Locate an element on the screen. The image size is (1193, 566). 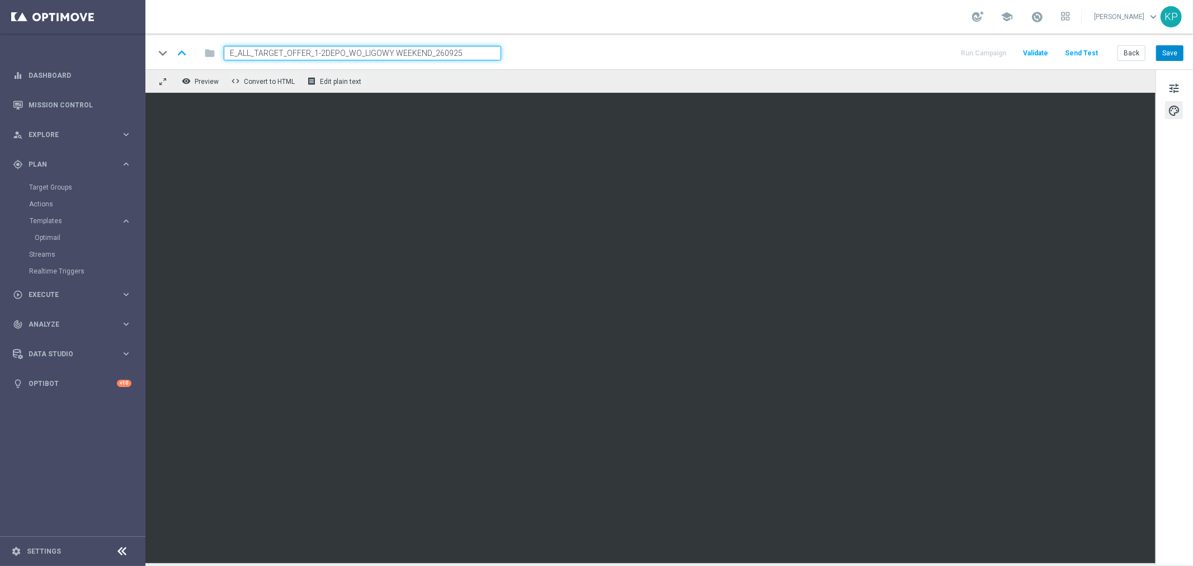
button: play_circle_outline Execute keyboard_arrow_right is located at coordinates (72, 295).